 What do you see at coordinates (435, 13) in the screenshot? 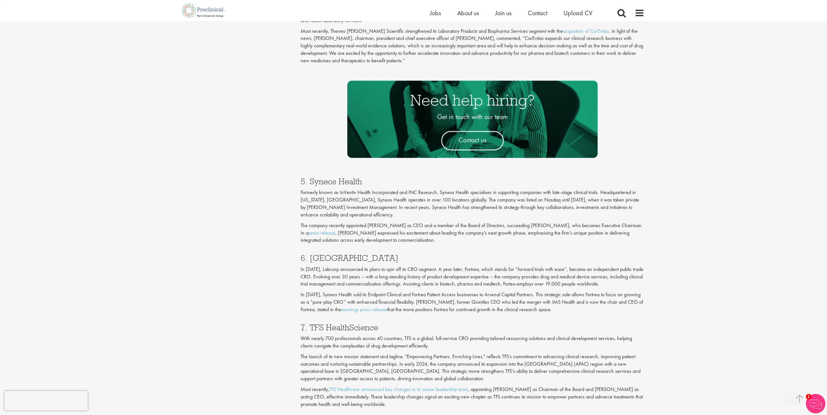
I see `a: Jobs` at bounding box center [435, 13].